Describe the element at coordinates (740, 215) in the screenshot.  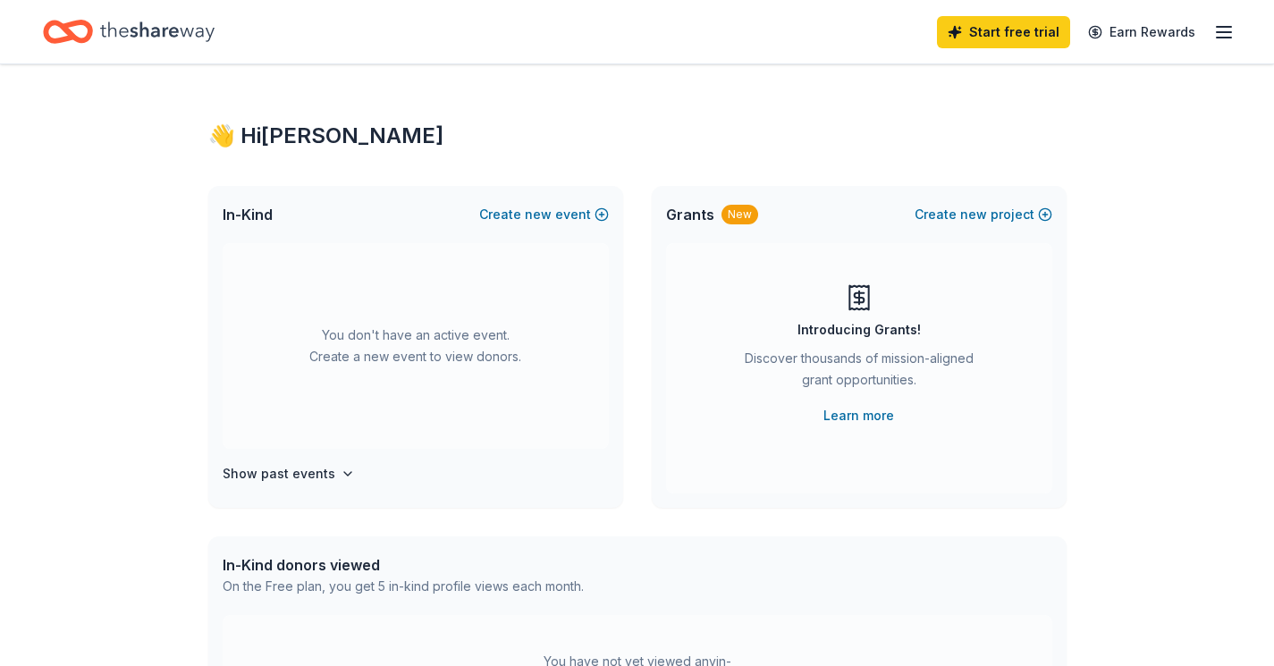
I see `div: New` at that location.